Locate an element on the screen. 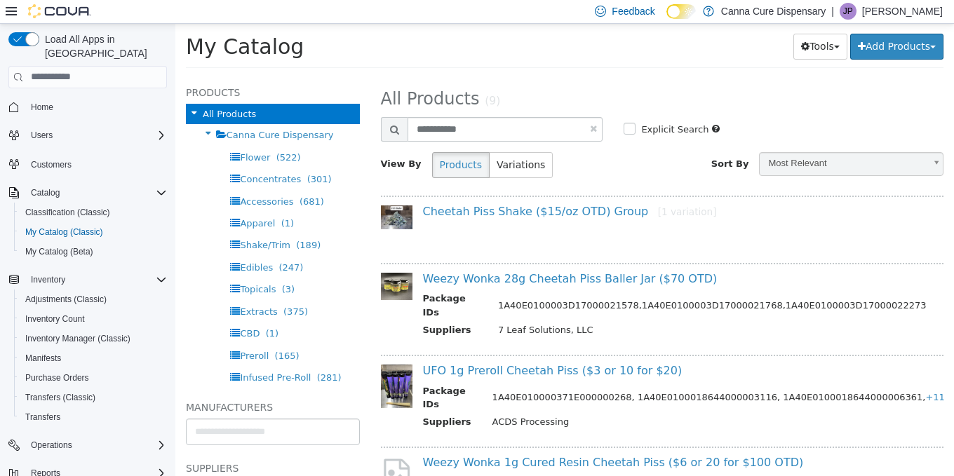  img: Cova is located at coordinates (60, 11).